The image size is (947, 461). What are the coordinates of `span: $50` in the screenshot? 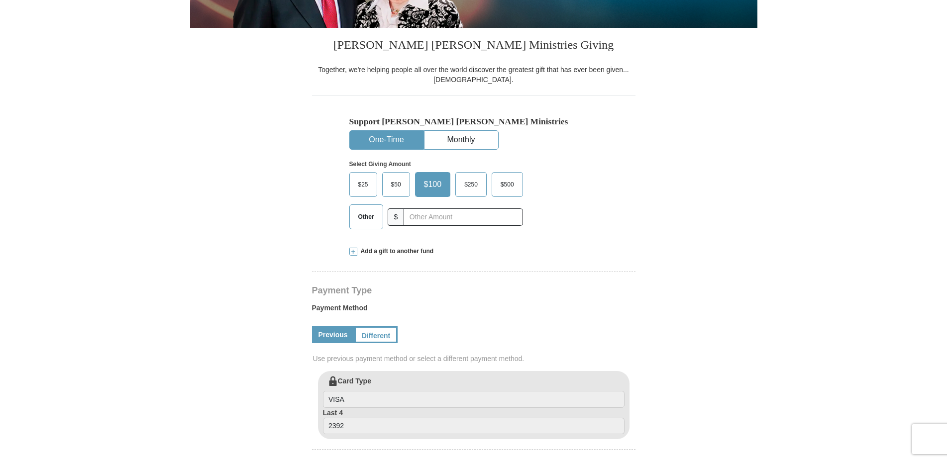 It's located at (396, 185).